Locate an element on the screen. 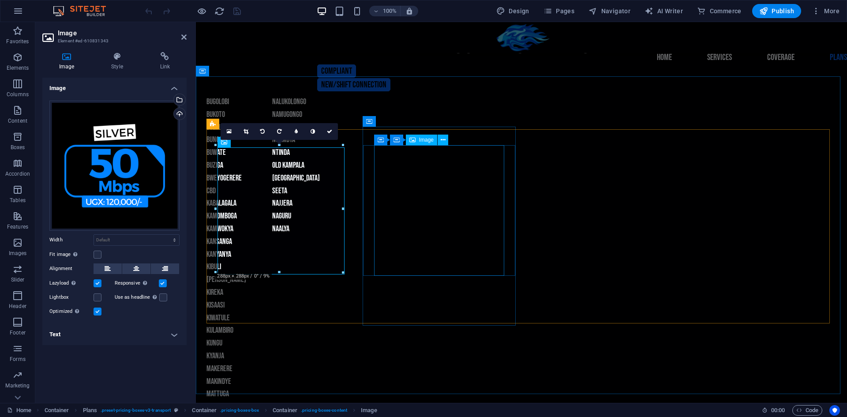  a: Crop mode is located at coordinates (246, 131).